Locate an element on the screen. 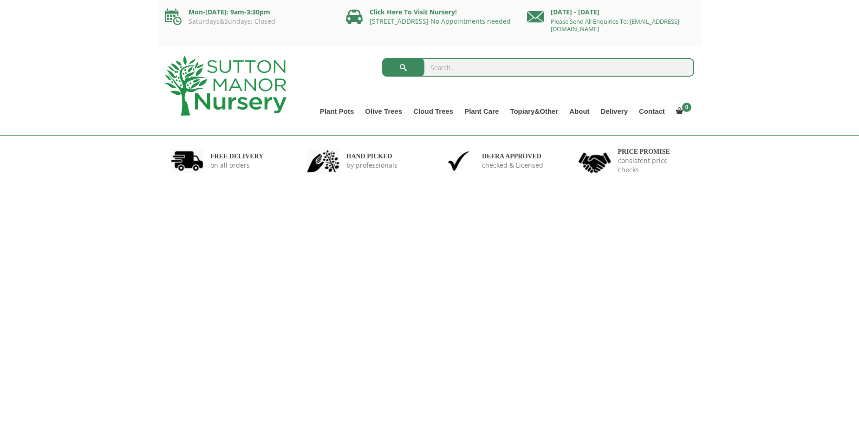  a: Delivery is located at coordinates (615, 111).